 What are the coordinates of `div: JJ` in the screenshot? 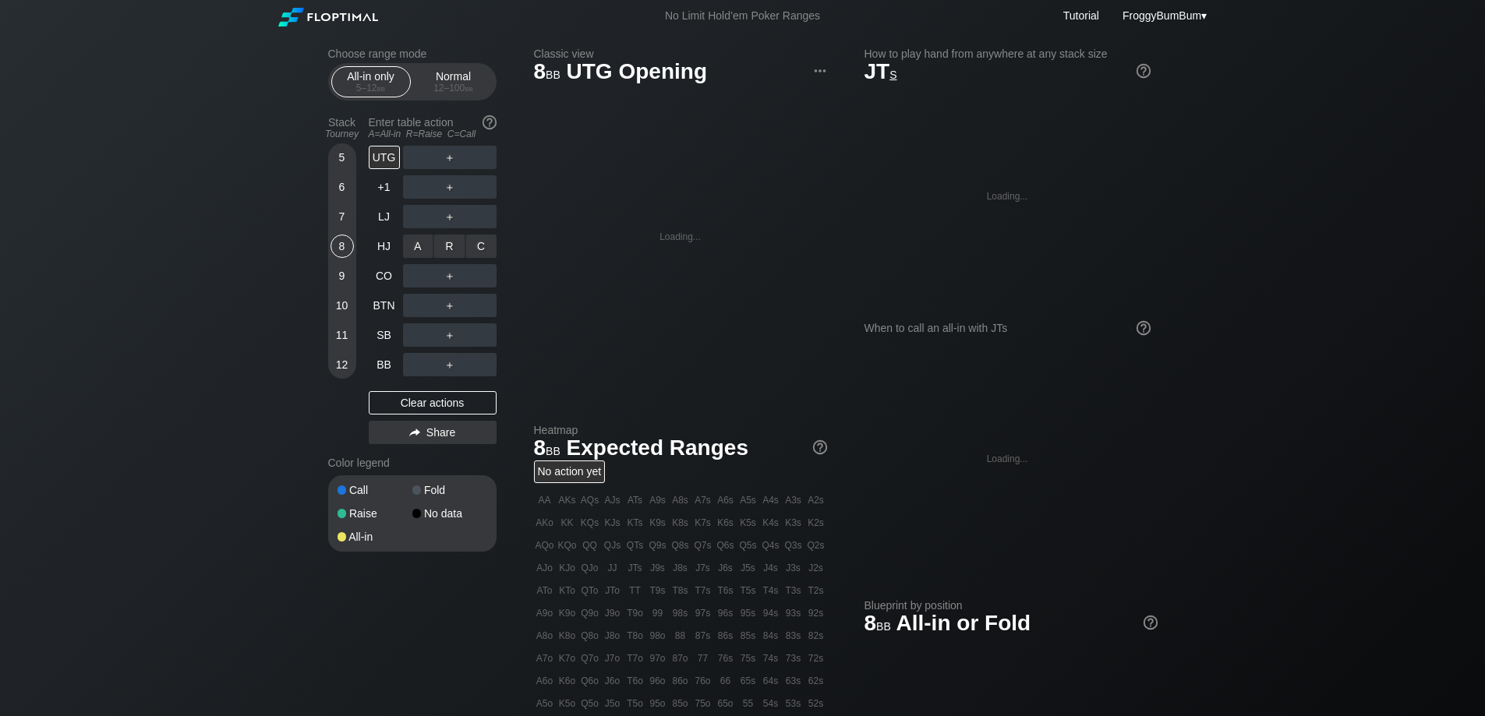 It's located at (613, 568).